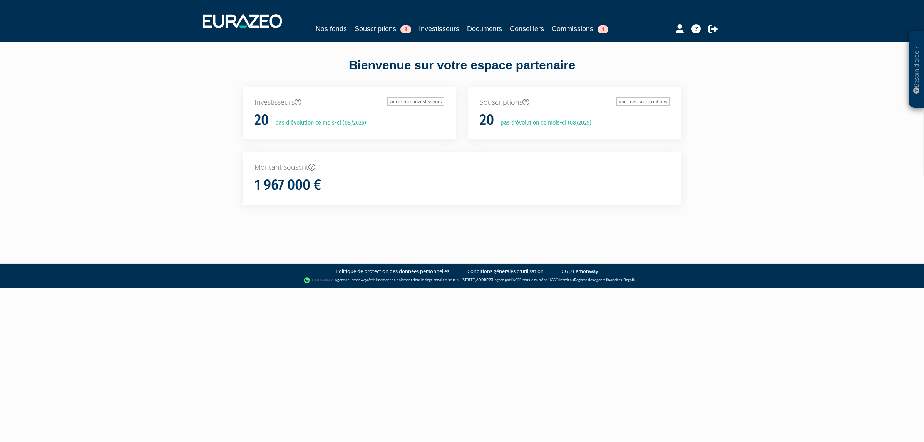  Describe the element at coordinates (580, 29) in the screenshot. I see `a: Commissions1` at that location.